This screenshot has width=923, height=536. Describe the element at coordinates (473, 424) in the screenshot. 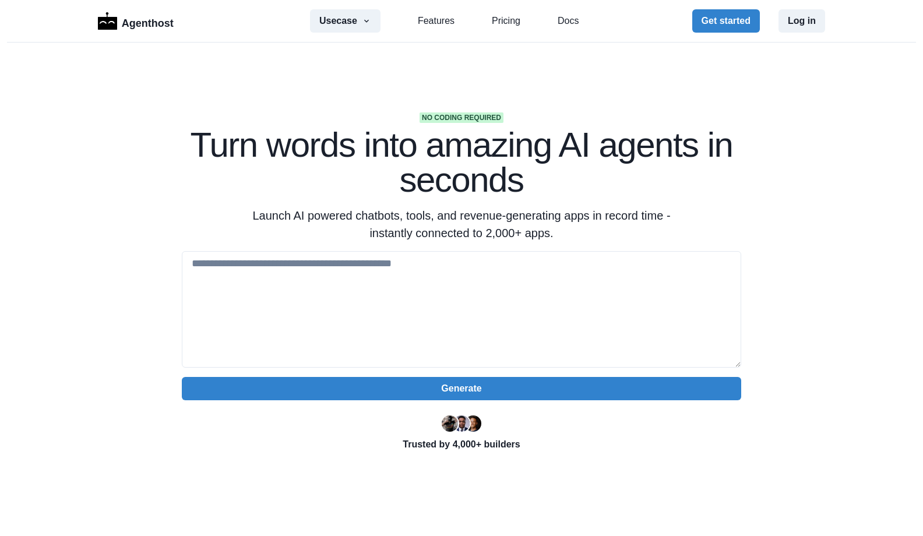

I see `img: Kent Dodds` at that location.